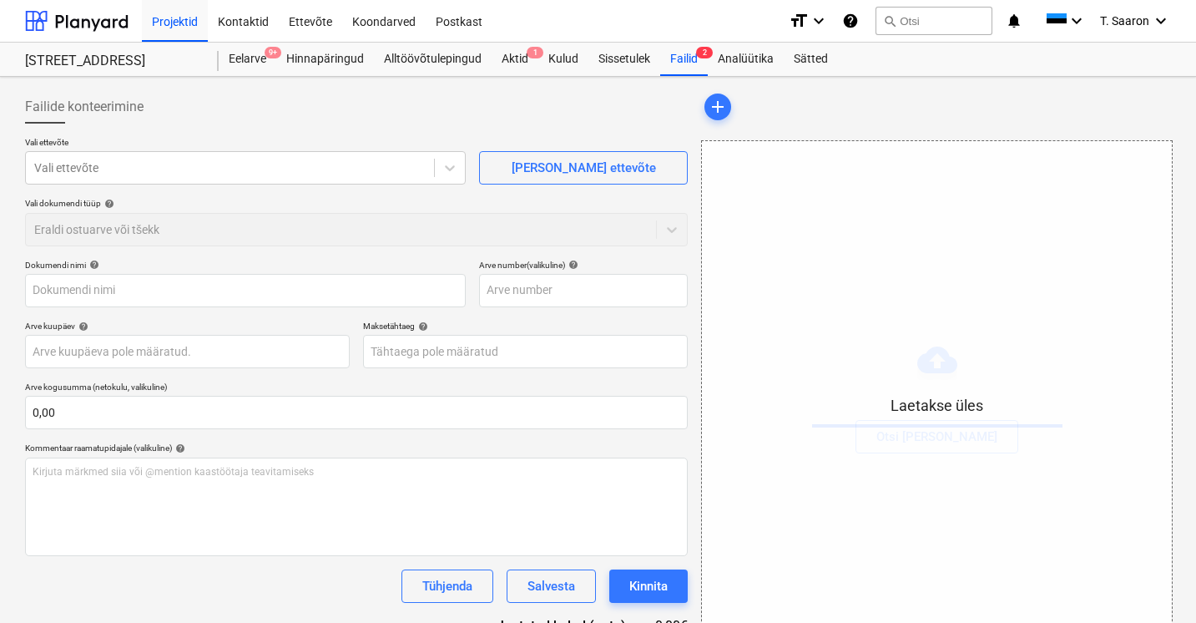 The height and width of the screenshot is (623, 1196). I want to click on a: Hinnapäringud, so click(325, 59).